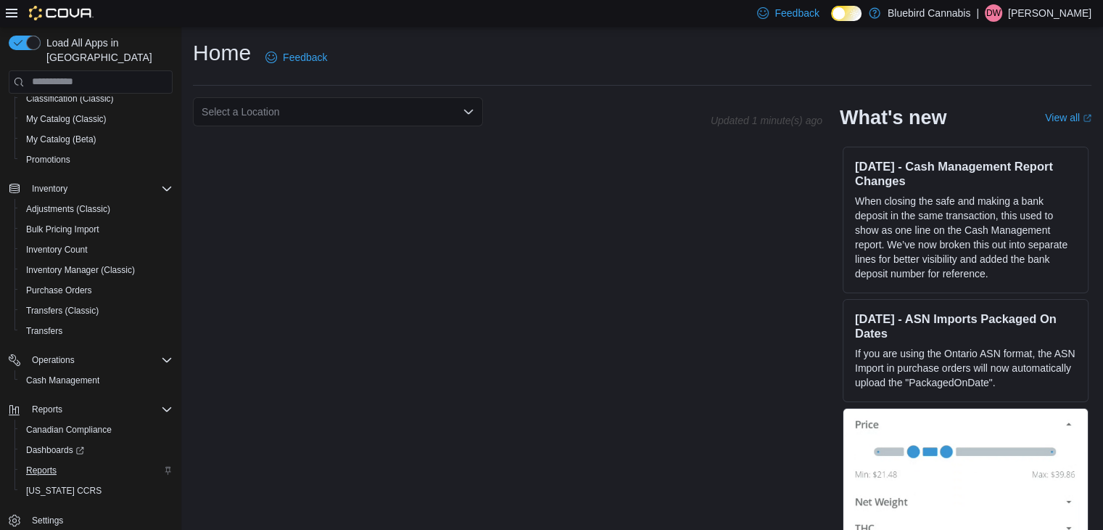  I want to click on a: Feedback, so click(296, 57).